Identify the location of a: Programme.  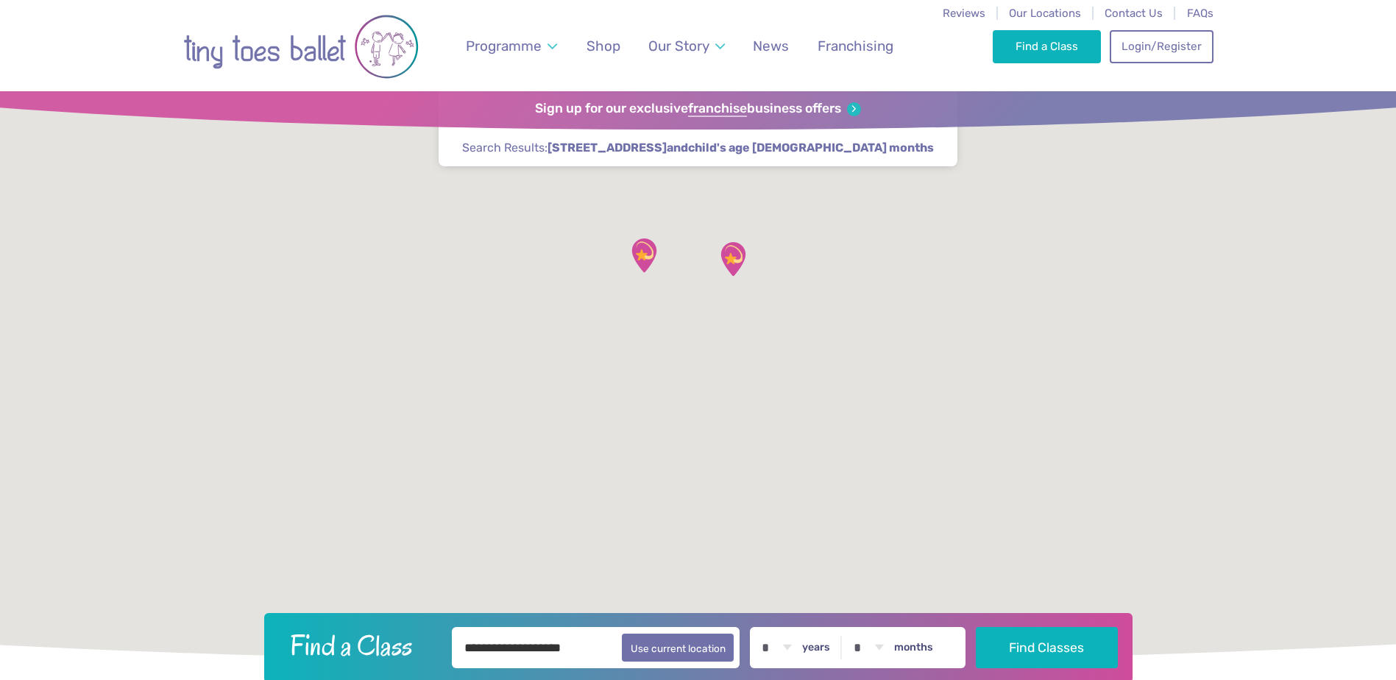
(511, 46).